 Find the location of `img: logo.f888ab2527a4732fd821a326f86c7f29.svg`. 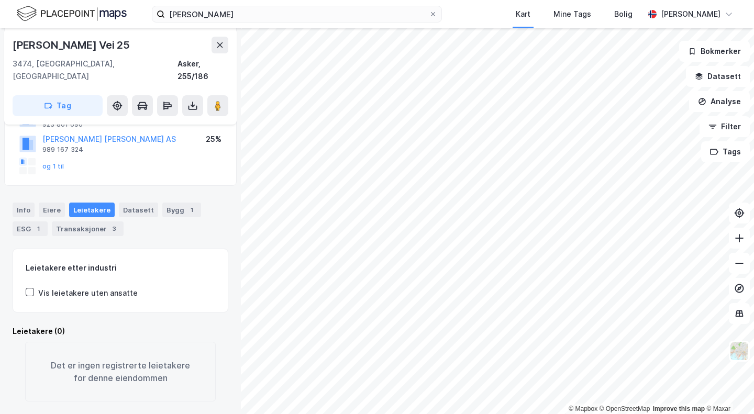

img: logo.f888ab2527a4732fd821a326f86c7f29.svg is located at coordinates (72, 14).